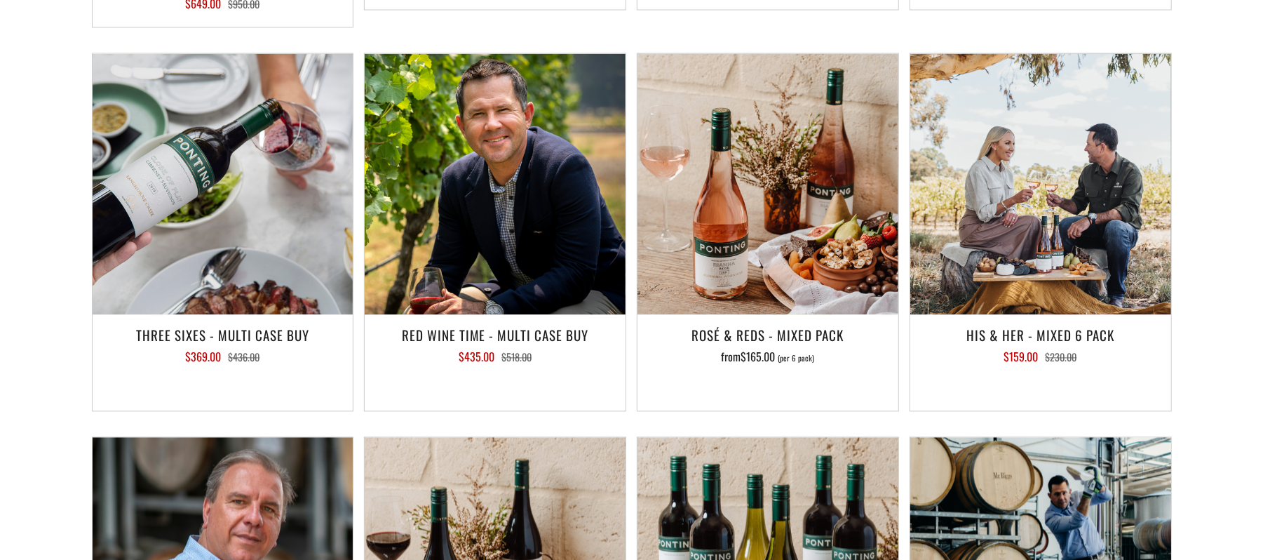 This screenshot has height=560, width=1263. What do you see at coordinates (768, 358) in the screenshot?
I see `a: Rosé & Reds - Mixed Pack from$165.00 (per 6 pack)` at bounding box center [768, 358].